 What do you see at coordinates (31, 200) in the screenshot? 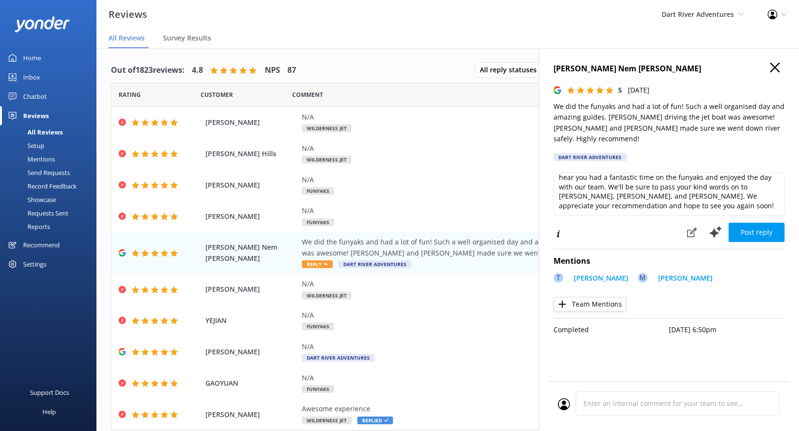
I see `div: Showcase` at bounding box center [31, 200].